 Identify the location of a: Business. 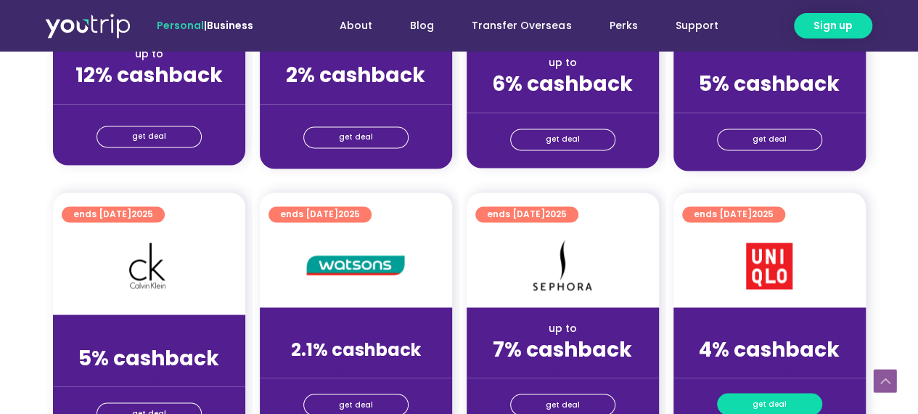
(230, 25).